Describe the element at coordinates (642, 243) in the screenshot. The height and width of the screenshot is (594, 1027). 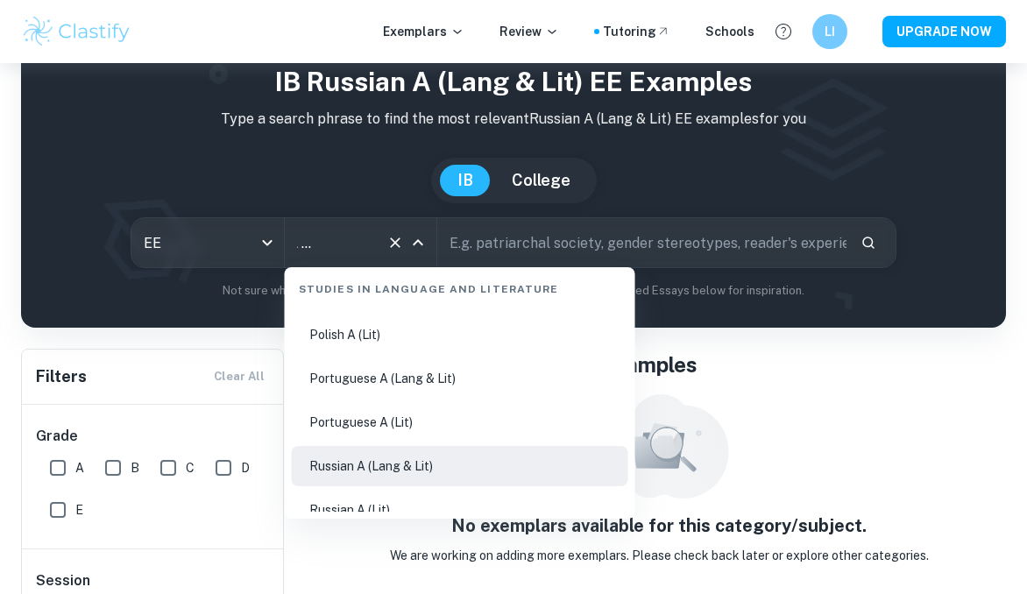
I see `input: E.g. patriarchal society, gender stereotypes, reader's experience analysis...` at that location.